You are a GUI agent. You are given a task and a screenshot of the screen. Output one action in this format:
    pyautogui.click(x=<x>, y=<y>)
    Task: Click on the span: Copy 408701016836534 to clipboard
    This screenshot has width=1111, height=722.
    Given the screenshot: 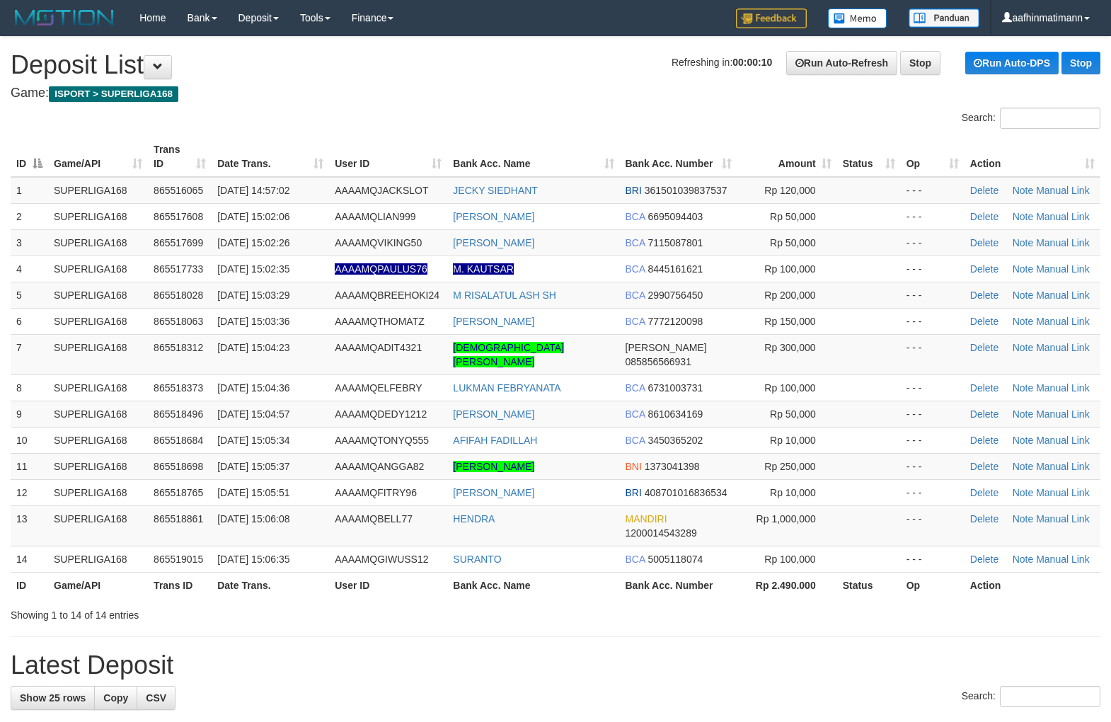 What is the action you would take?
    pyautogui.click(x=686, y=493)
    